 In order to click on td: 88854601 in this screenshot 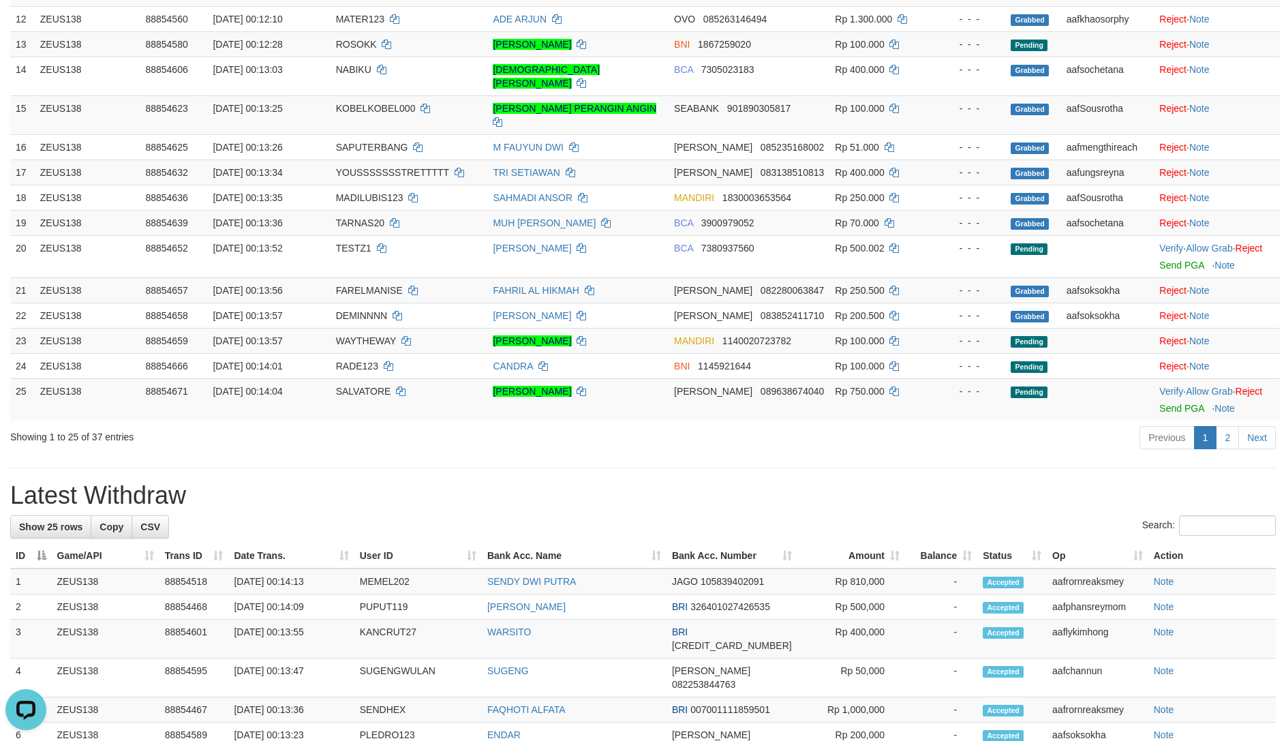, I will do `click(194, 638)`.